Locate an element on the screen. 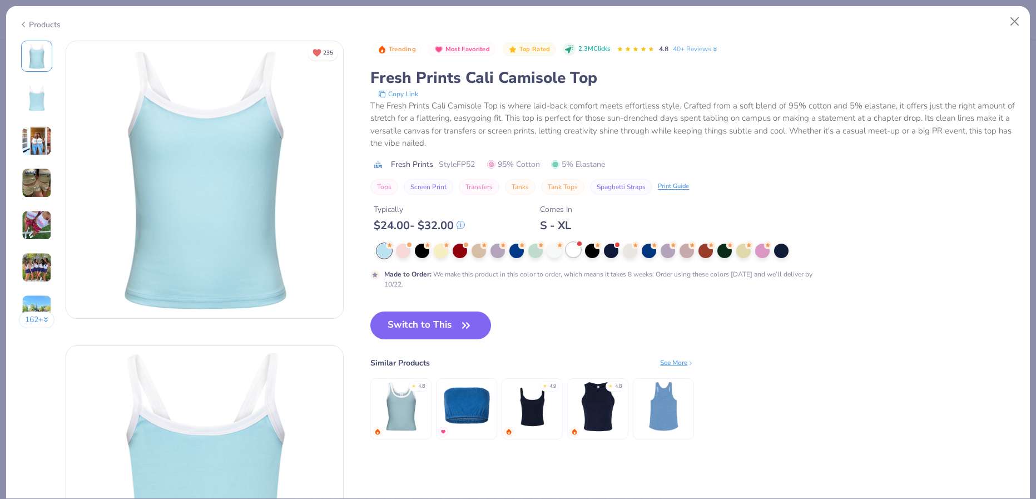 Image resolution: width=1036 pixels, height=499 pixels. img: Top Rated sort is located at coordinates (513, 50).